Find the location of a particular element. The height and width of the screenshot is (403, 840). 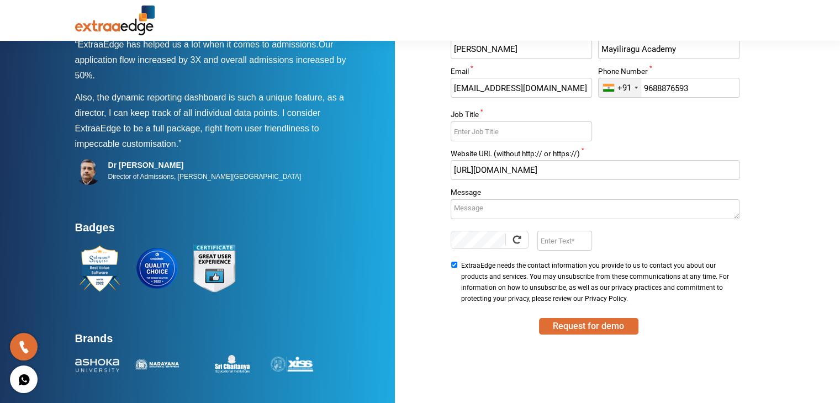

label: Message is located at coordinates (595, 194).